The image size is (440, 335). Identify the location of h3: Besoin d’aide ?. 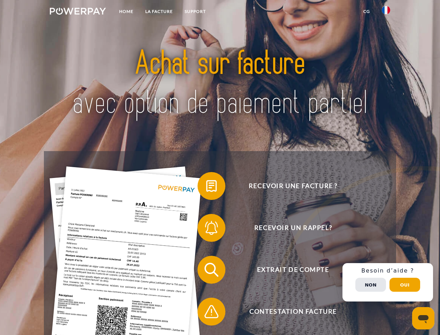
(388, 270).